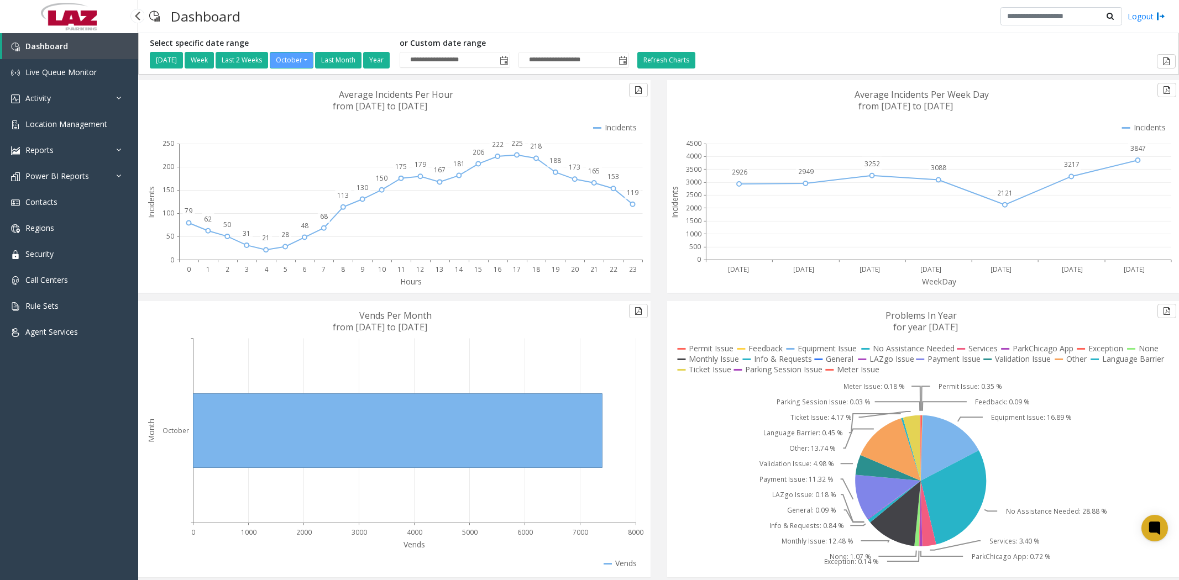 The image size is (1179, 580). What do you see at coordinates (46, 280) in the screenshot?
I see `span: Call Centers` at bounding box center [46, 280].